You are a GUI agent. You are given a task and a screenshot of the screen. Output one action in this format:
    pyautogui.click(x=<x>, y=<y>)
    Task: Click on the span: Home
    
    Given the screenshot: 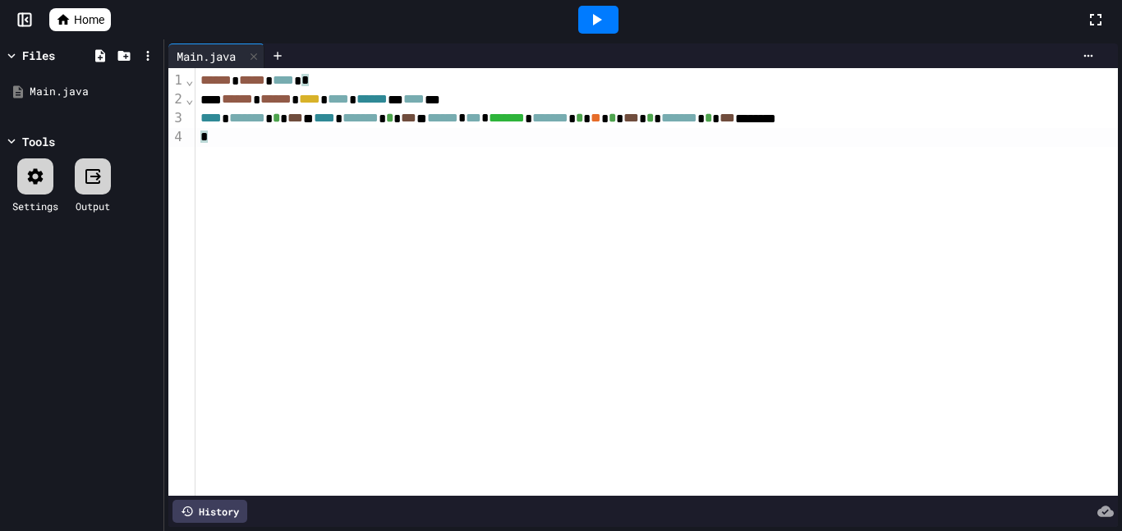 What is the action you would take?
    pyautogui.click(x=89, y=20)
    